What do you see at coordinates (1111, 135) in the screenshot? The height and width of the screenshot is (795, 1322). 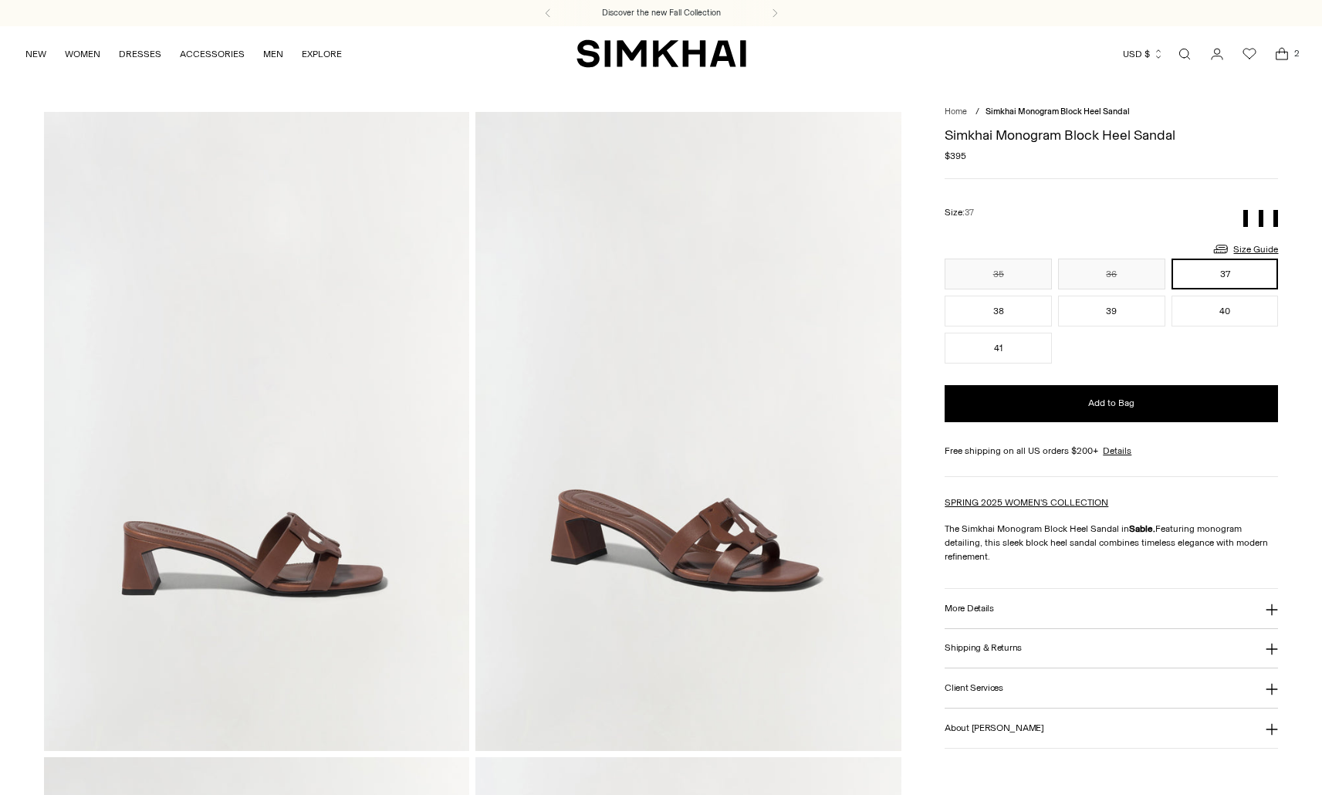 I see `h1: Simkhai Monogram Block Heel Sandal` at bounding box center [1111, 135].